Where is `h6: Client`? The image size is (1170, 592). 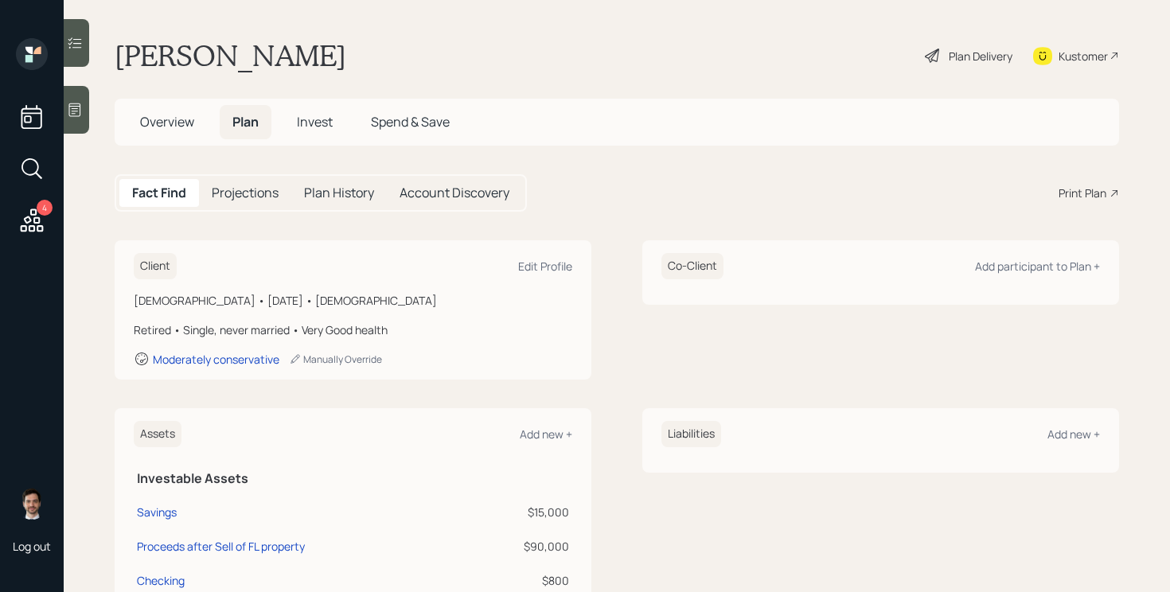 h6: Client is located at coordinates (155, 266).